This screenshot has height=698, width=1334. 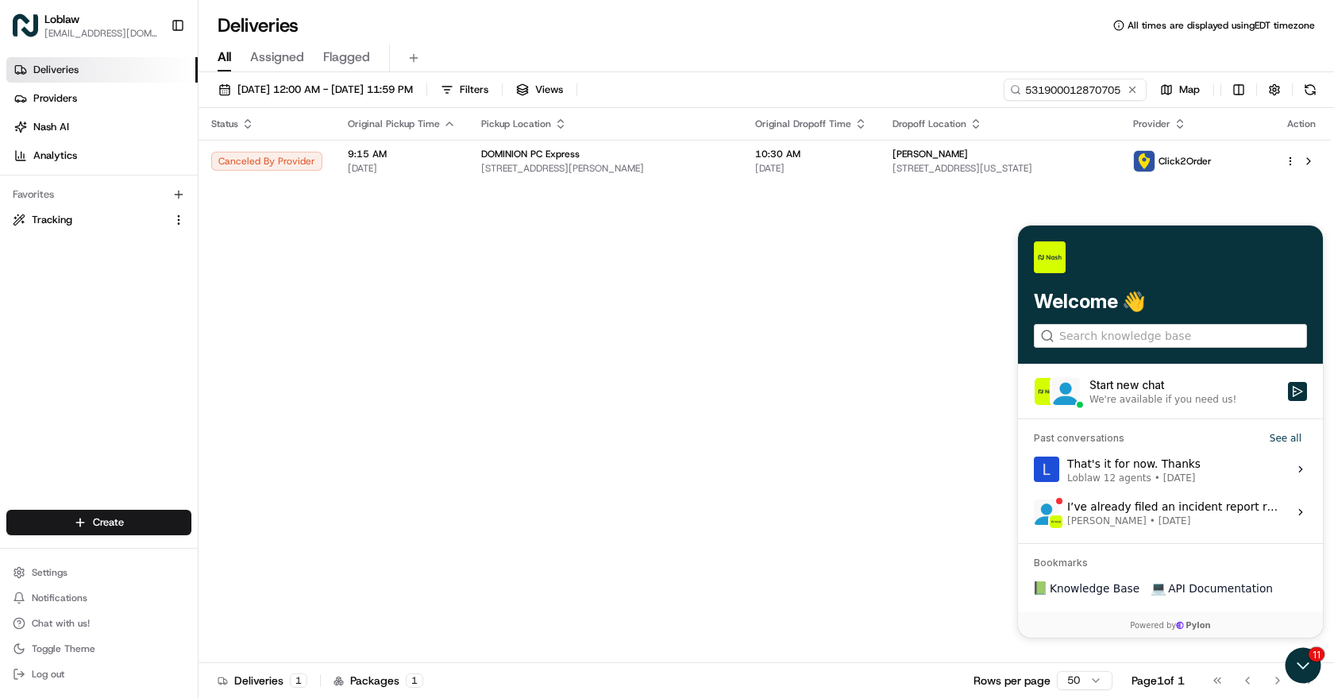 What do you see at coordinates (98, 649) in the screenshot?
I see `button: Toggle Theme` at bounding box center [98, 649].